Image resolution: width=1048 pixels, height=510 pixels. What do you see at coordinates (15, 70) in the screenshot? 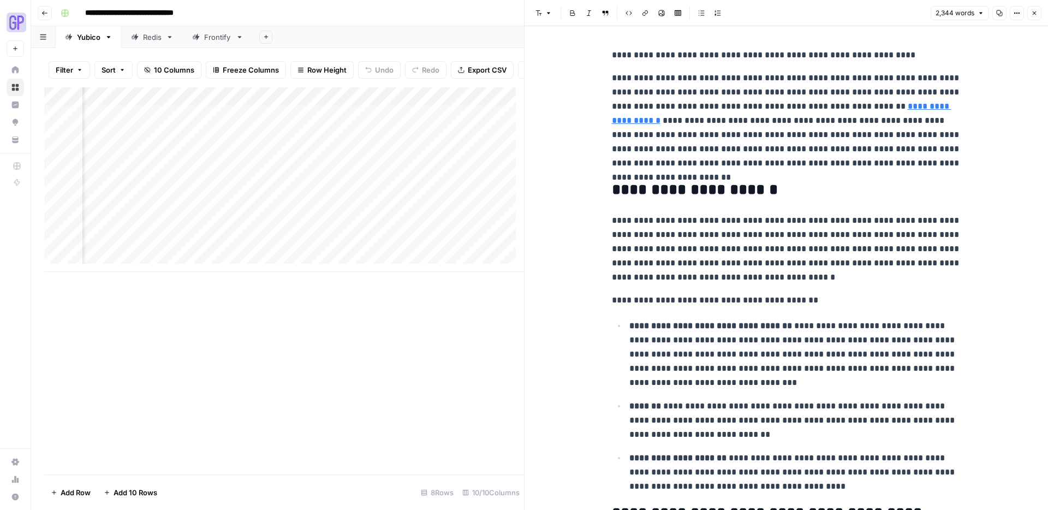
I see `a: Home` at bounding box center [15, 70].